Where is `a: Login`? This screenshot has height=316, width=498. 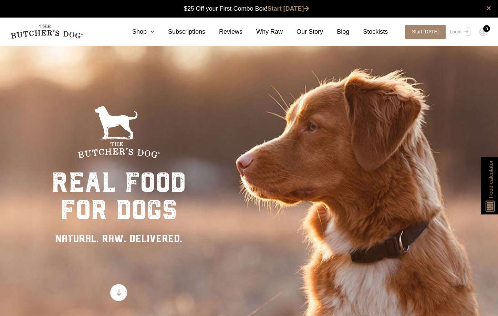 a: Login is located at coordinates (459, 32).